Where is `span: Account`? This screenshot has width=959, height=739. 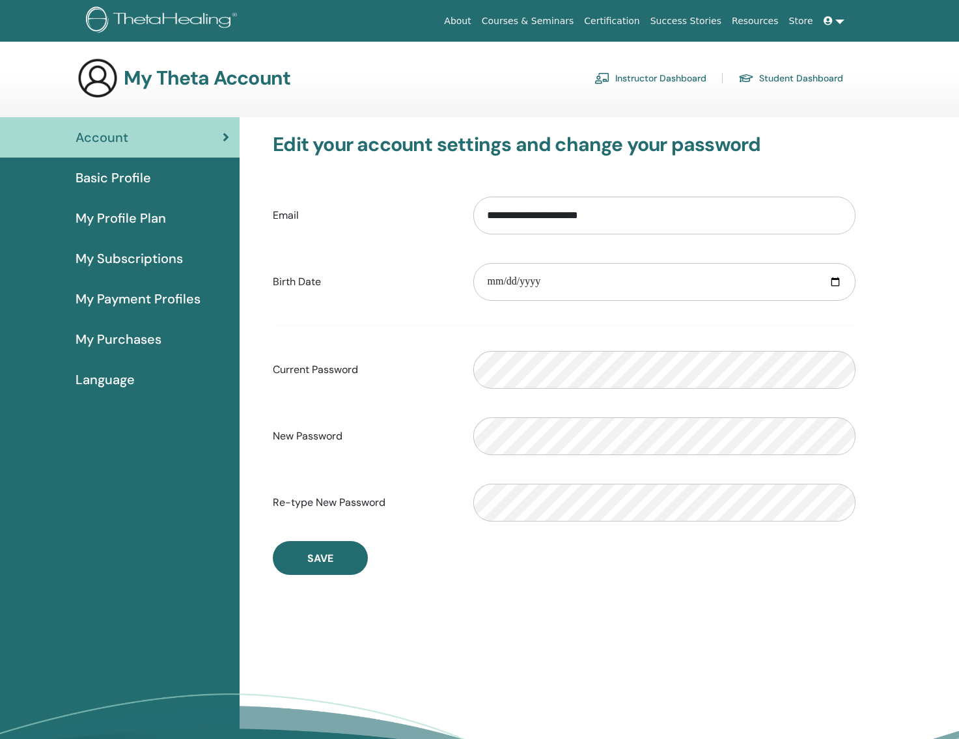
span: Account is located at coordinates (102, 137).